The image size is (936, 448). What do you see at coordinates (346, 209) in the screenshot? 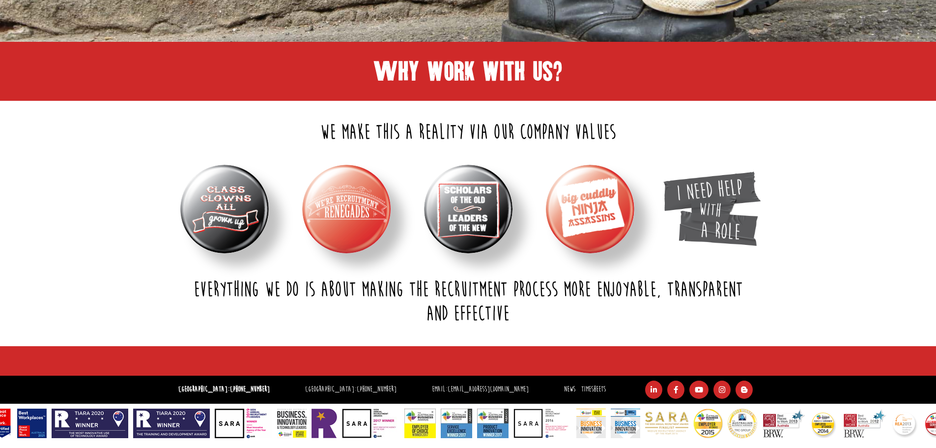
I see `img: Recruitment-Renegades-badge.png` at bounding box center [346, 209].